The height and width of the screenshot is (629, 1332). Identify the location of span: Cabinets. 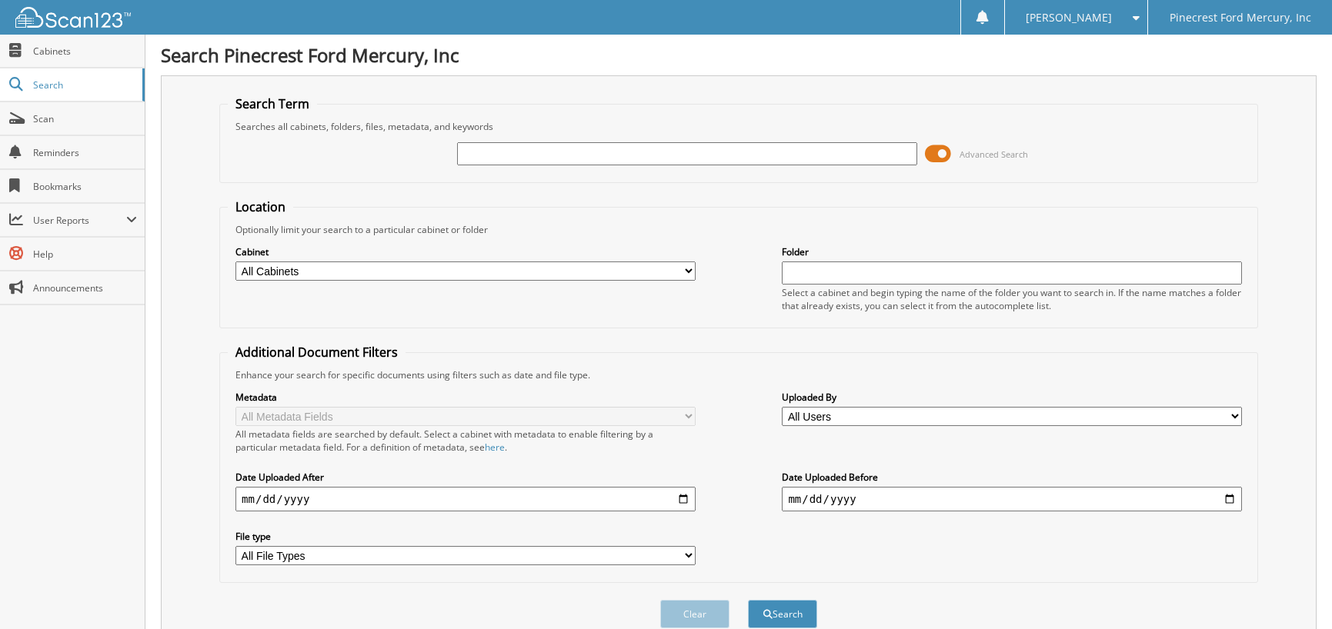
(85, 51).